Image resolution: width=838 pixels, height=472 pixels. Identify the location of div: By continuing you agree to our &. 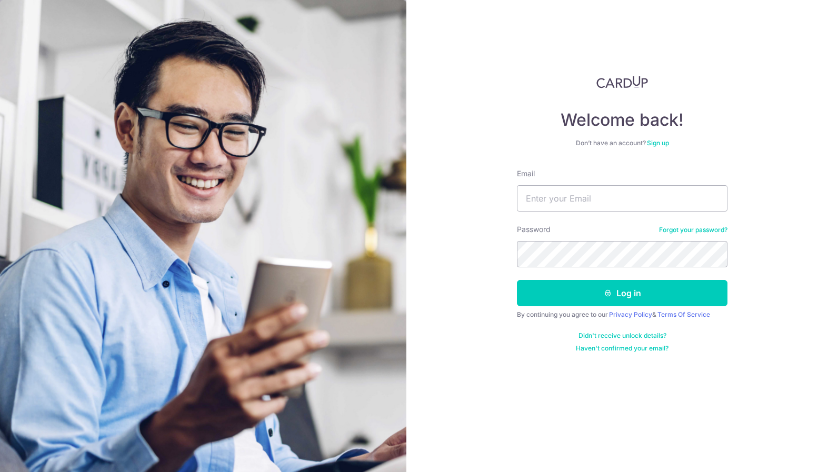
(622, 315).